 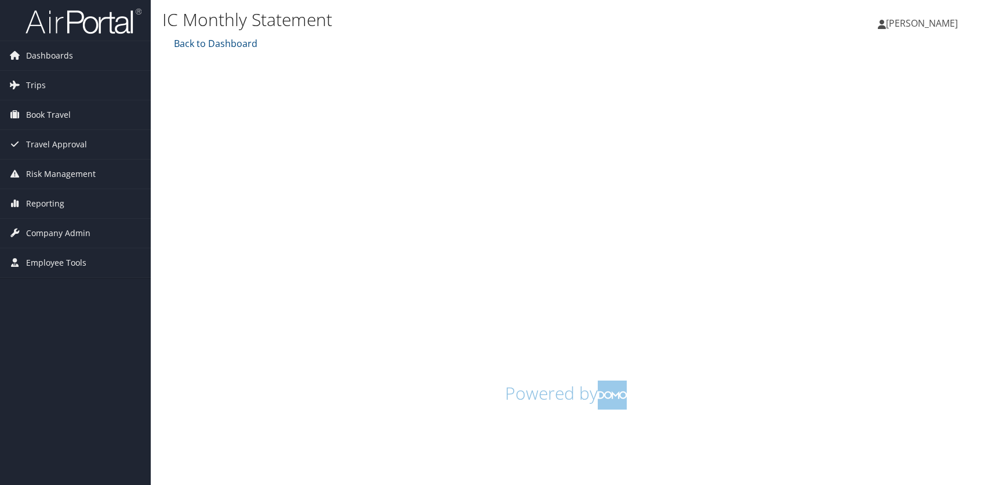 What do you see at coordinates (36, 85) in the screenshot?
I see `span: Trips` at bounding box center [36, 85].